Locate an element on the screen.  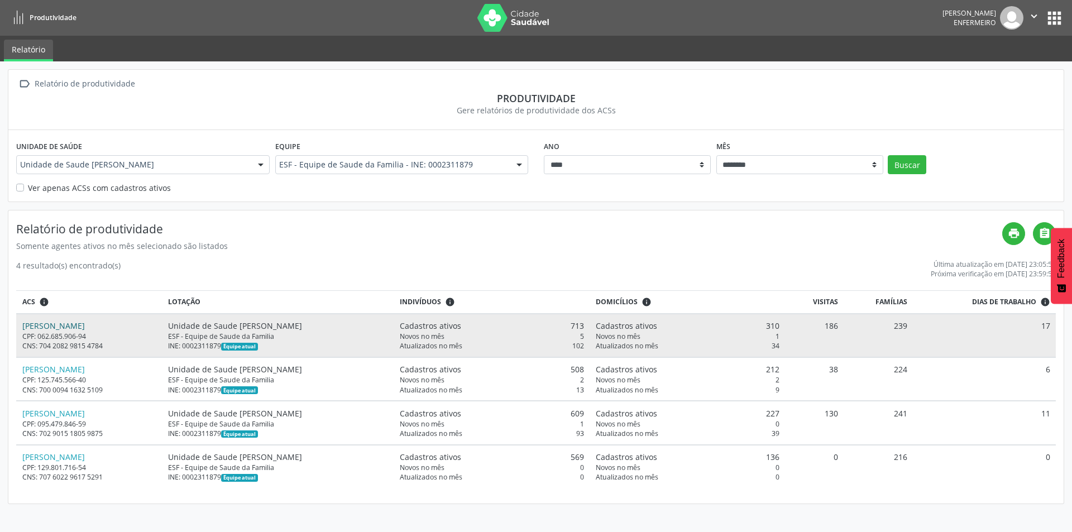
td: 11 is located at coordinates (985, 423).